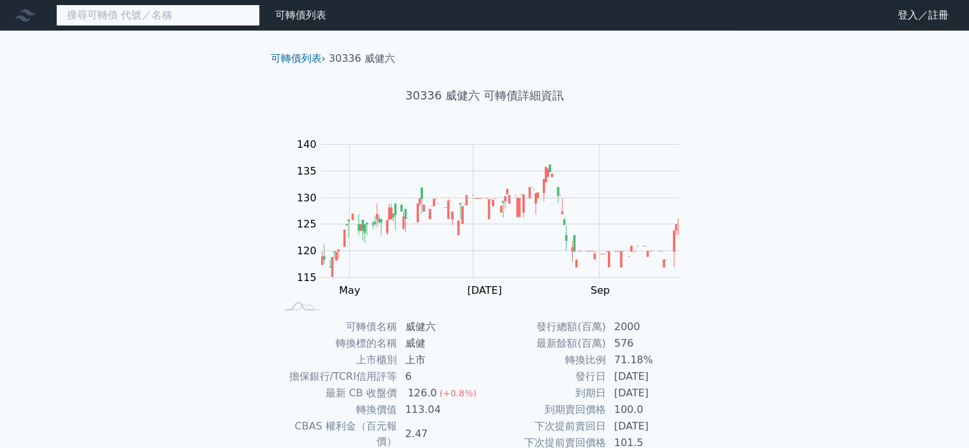 The image size is (969, 448). Describe the element at coordinates (650, 360) in the screenshot. I see `td: 71.18%` at that location.